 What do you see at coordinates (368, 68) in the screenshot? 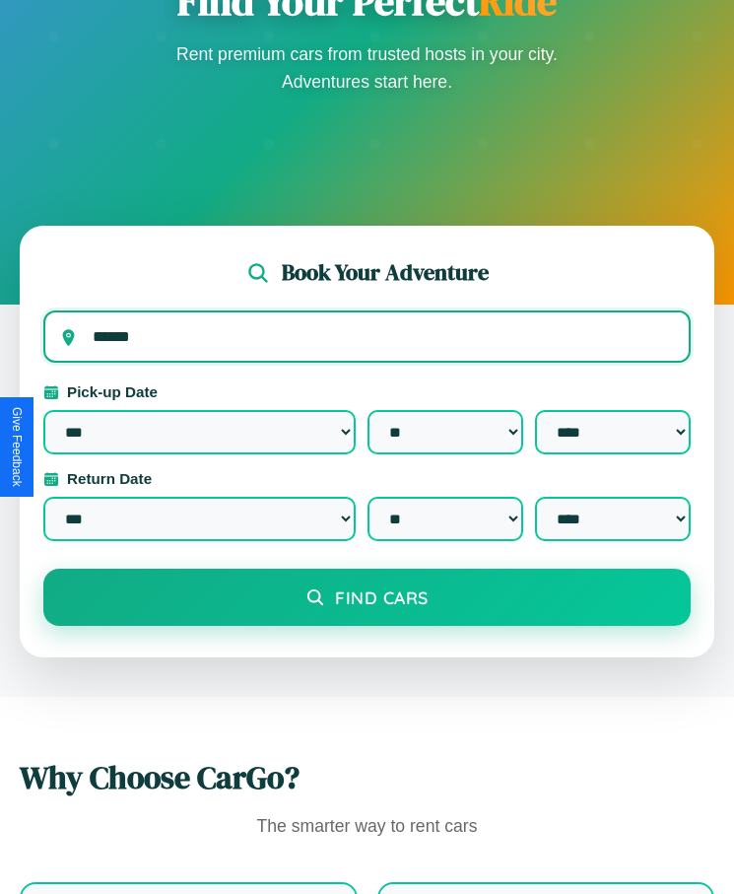
I see `p: Rent premium cars from trusted hosts in your city. Adventures start here.` at bounding box center [368, 68].